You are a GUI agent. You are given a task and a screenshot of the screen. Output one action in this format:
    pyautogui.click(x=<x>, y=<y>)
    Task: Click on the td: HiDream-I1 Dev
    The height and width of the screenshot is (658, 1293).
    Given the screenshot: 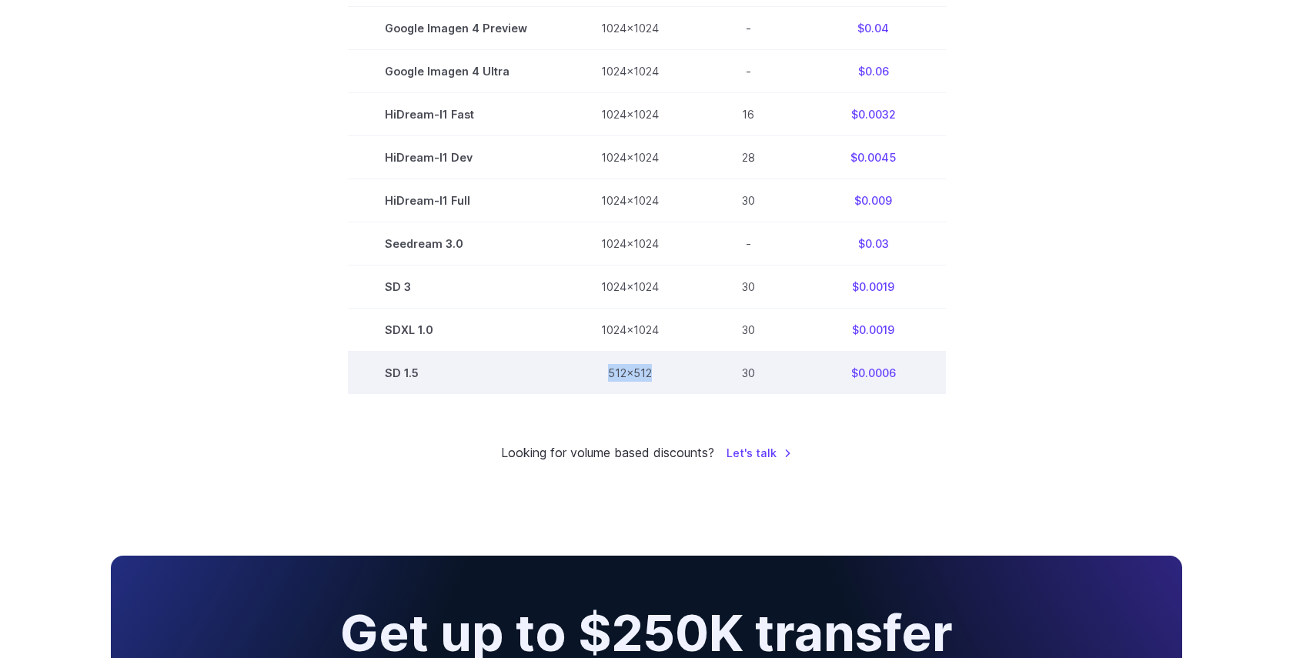 What is the action you would take?
    pyautogui.click(x=456, y=157)
    